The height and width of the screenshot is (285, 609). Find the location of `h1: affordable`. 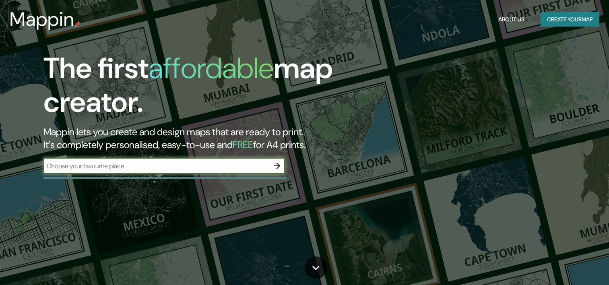

h1: affordable is located at coordinates (211, 68).